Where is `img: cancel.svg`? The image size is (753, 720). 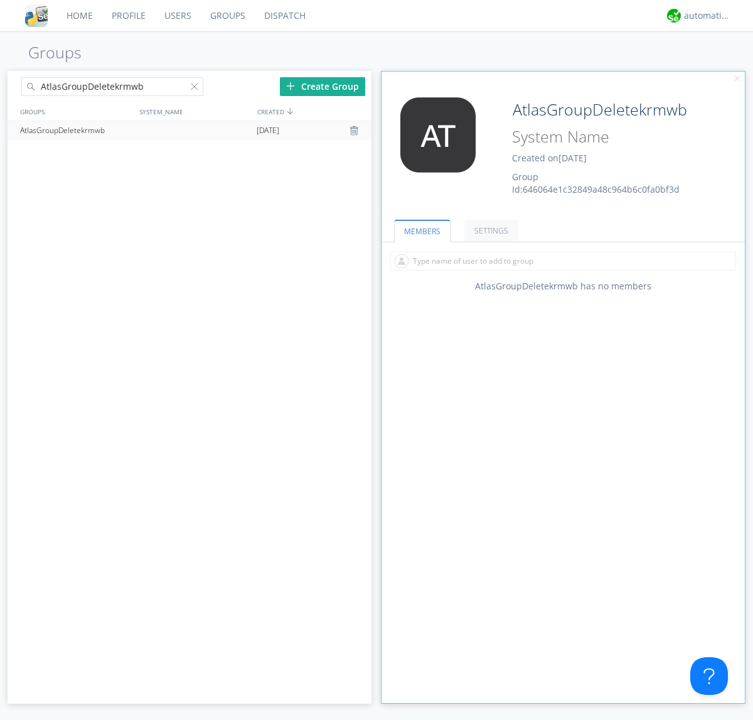 img: cancel.svg is located at coordinates (737, 79).